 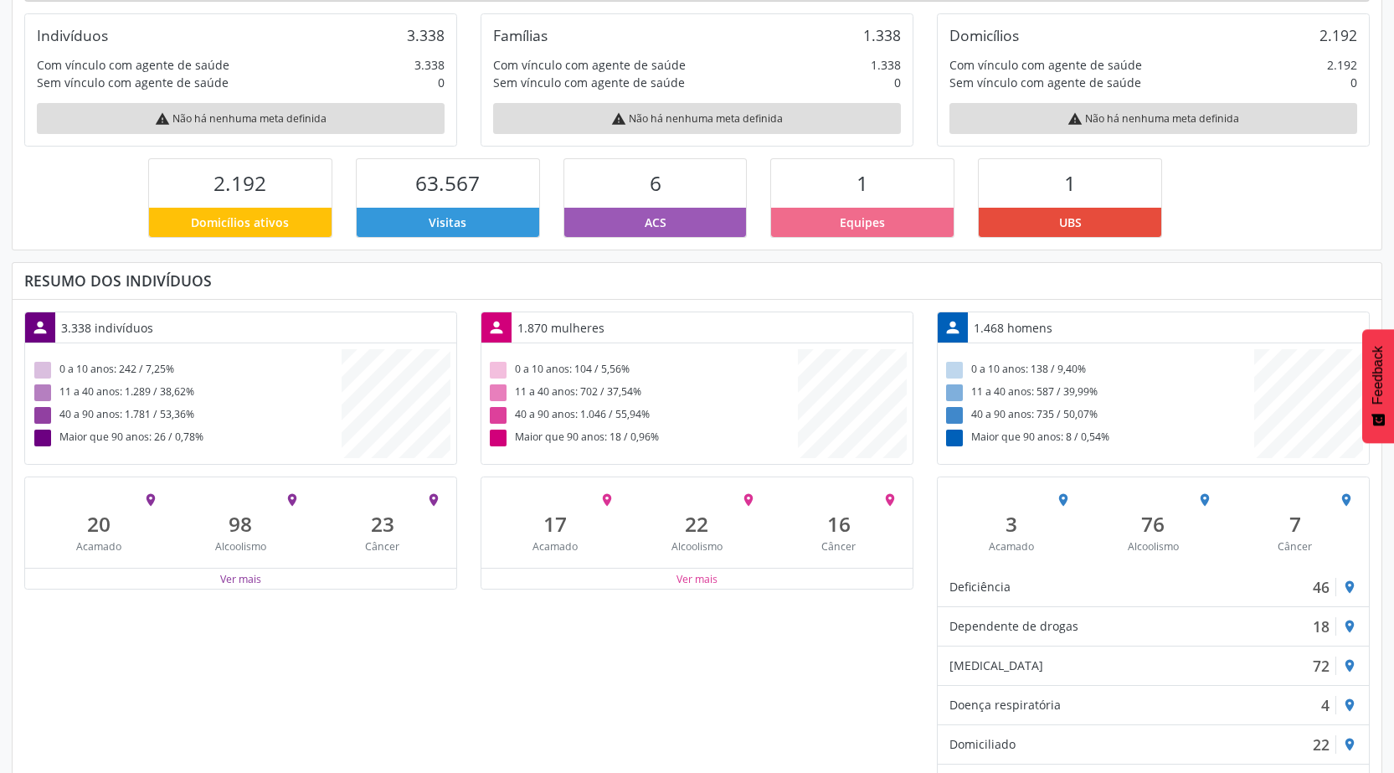 What do you see at coordinates (239, 222) in the screenshot?
I see `span: Domicílios ativos` at bounding box center [239, 222].